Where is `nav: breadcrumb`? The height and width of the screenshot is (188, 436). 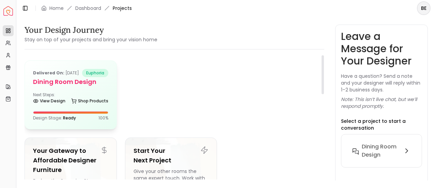
nav: breadcrumb is located at coordinates (87, 8).